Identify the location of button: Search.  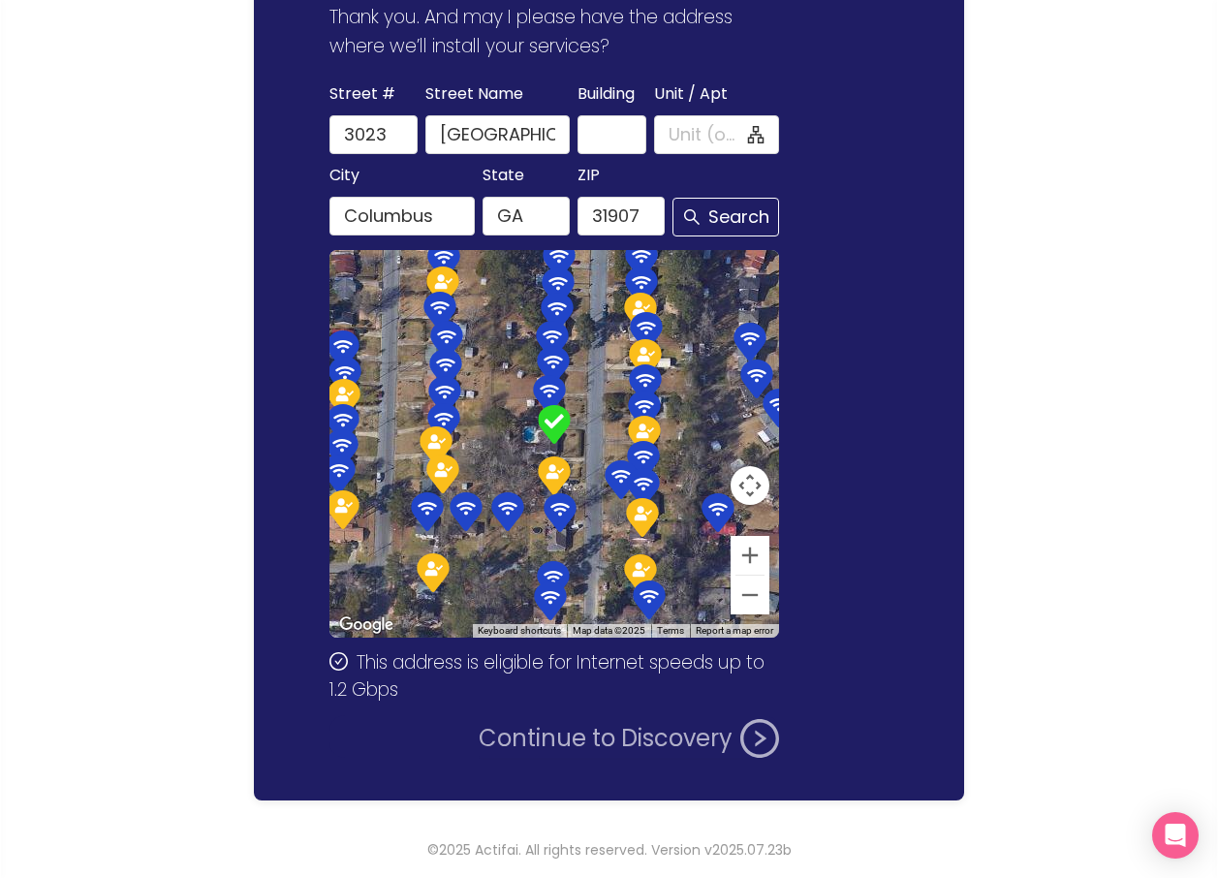
(726, 217).